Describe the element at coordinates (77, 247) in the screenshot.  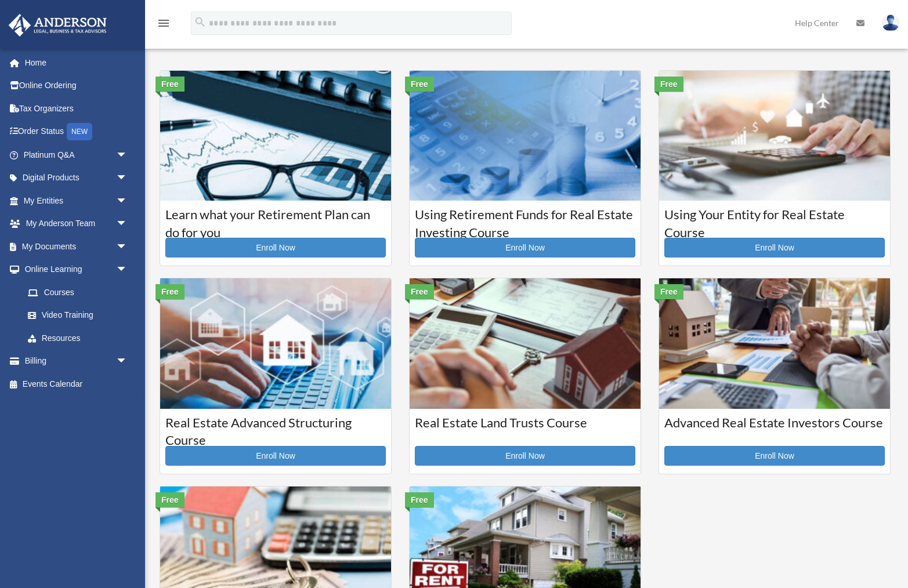
I see `a: My Documentsarrow_drop_down` at that location.